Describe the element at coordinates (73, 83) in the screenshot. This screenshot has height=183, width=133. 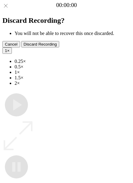
I see `li: 2×` at that location.